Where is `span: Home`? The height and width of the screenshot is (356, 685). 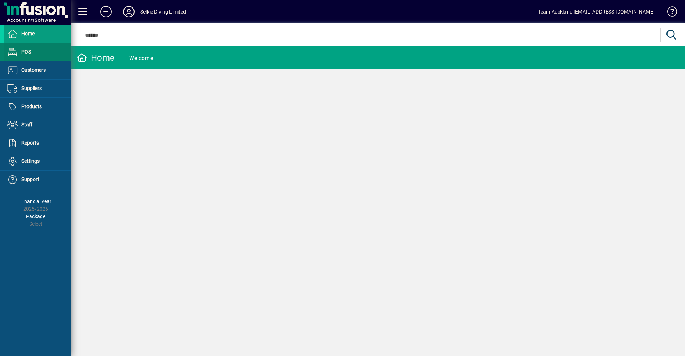
span: Home is located at coordinates (28, 34).